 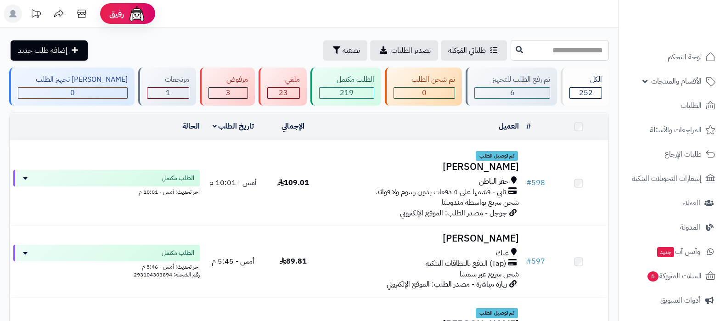 What do you see at coordinates (167, 275) in the screenshot?
I see `span: رقم الشحنة: 293104303894` at bounding box center [167, 275].